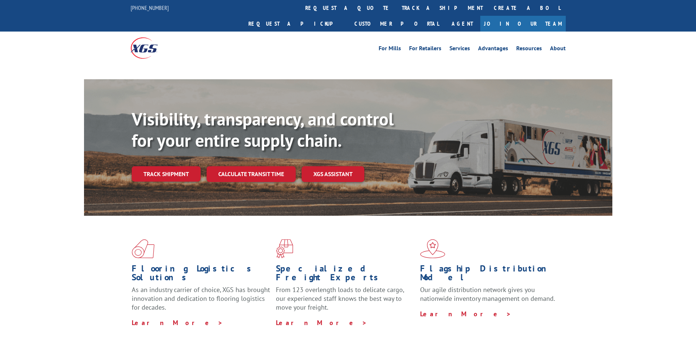  What do you see at coordinates (390, 50) in the screenshot?
I see `a: For Mills` at bounding box center [390, 50].